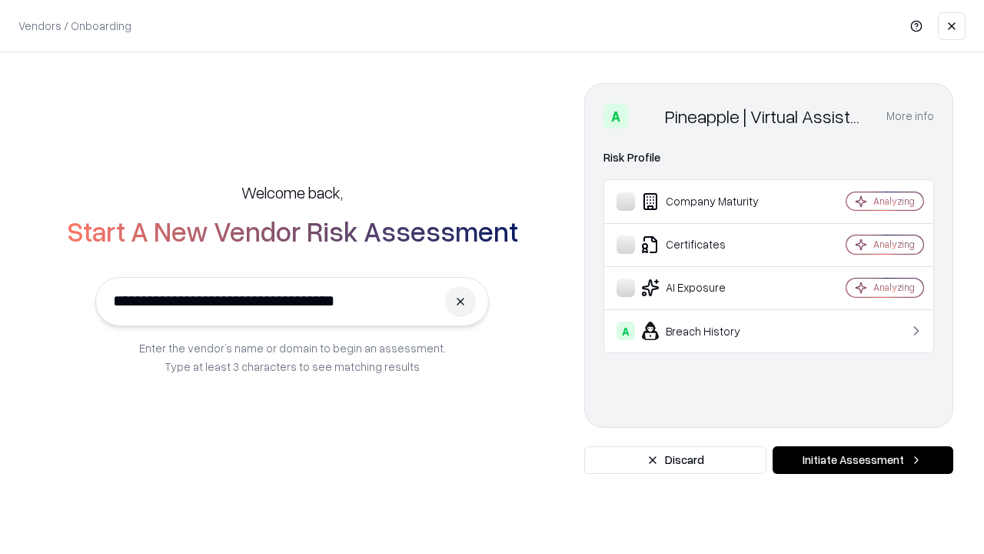 This screenshot has height=554, width=984. Describe the element at coordinates (708, 245) in the screenshot. I see `div: Certificates` at that location.